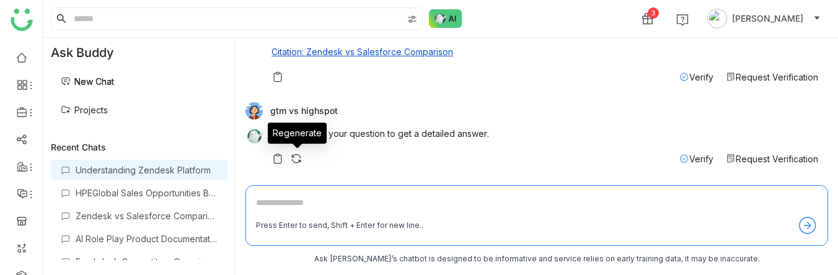 This screenshot has height=275, width=838. Describe the element at coordinates (87, 81) in the screenshot. I see `a: New Chat` at that location.